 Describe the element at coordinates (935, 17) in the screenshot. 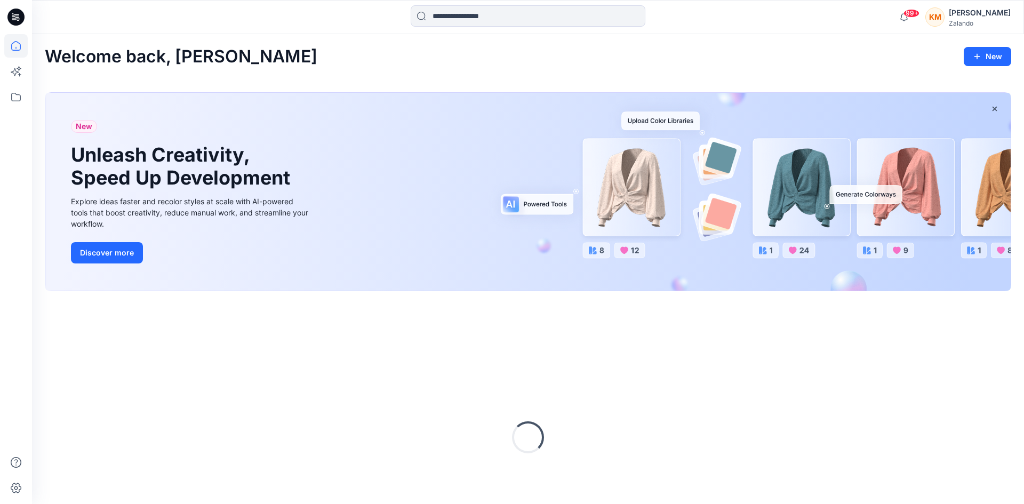

I see `div: KM` at that location.